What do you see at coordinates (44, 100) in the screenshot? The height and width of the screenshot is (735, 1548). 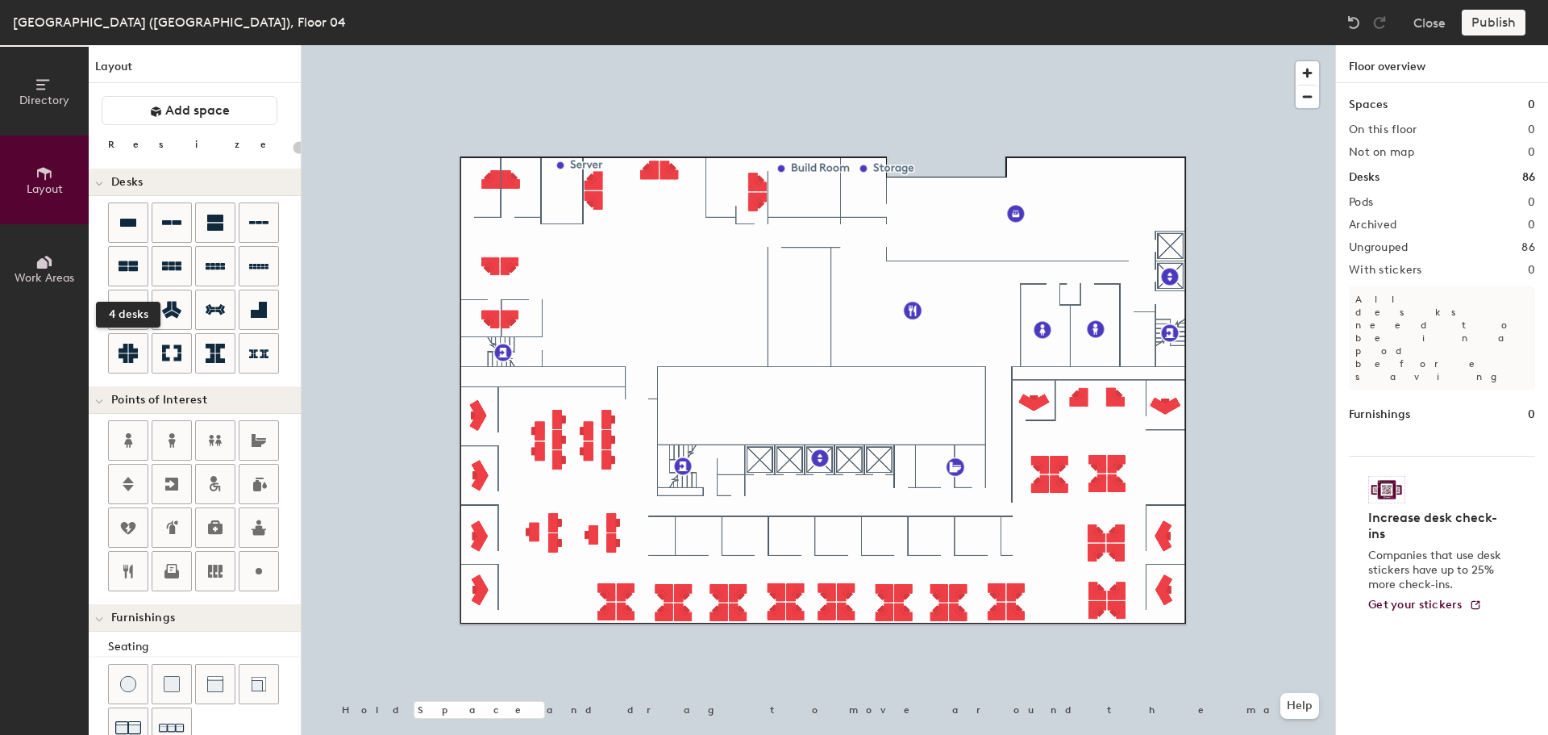 I see `span: Directory` at bounding box center [44, 100].